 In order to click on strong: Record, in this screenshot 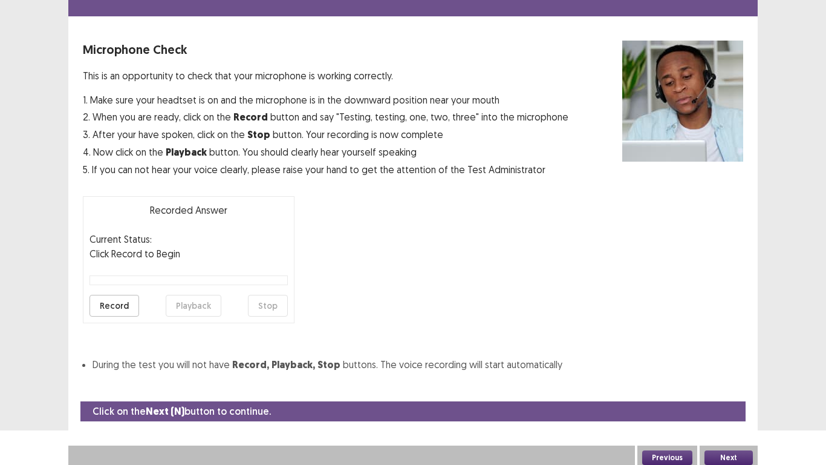, I will do `click(250, 364)`.